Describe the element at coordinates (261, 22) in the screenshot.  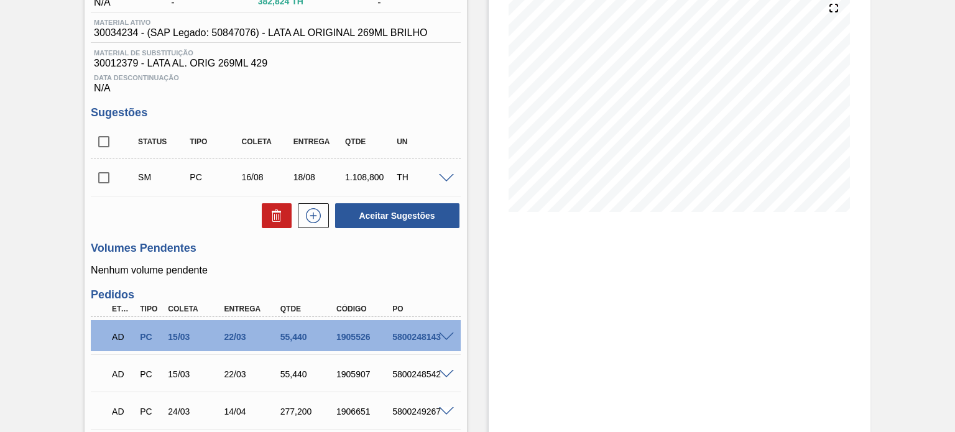
I see `span: Material ativo` at that location.